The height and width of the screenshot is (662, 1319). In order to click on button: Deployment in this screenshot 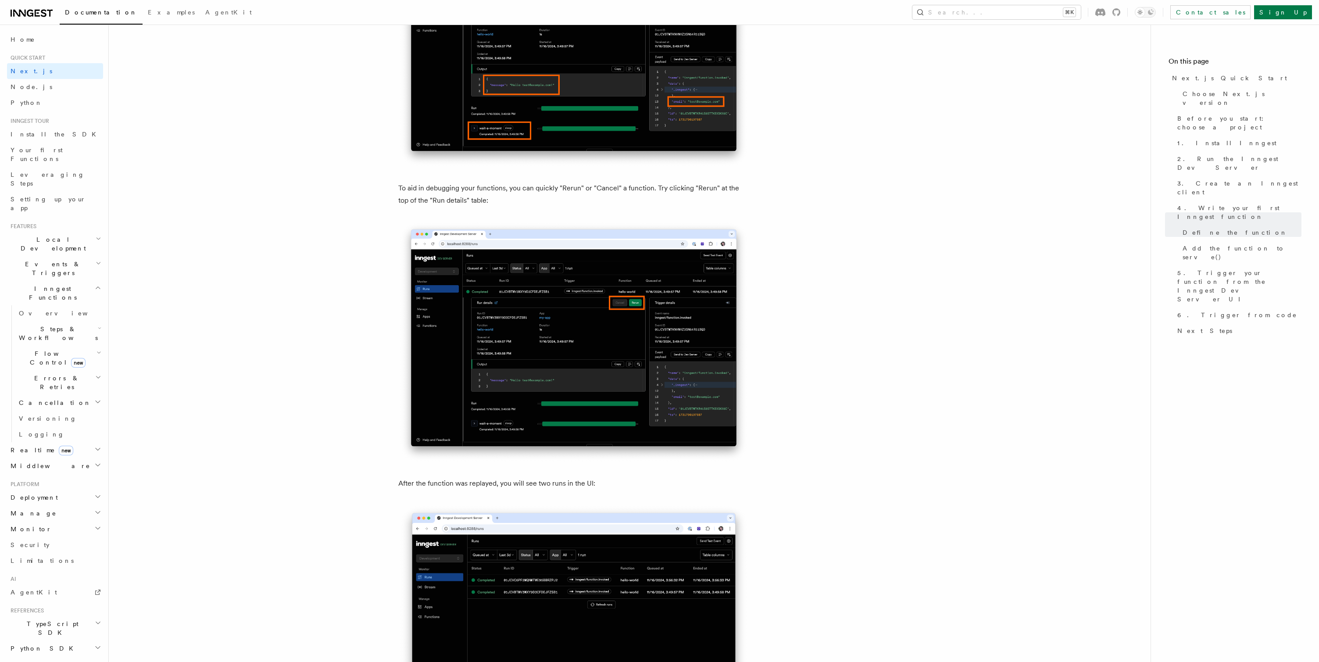, I will do `click(55, 497)`.